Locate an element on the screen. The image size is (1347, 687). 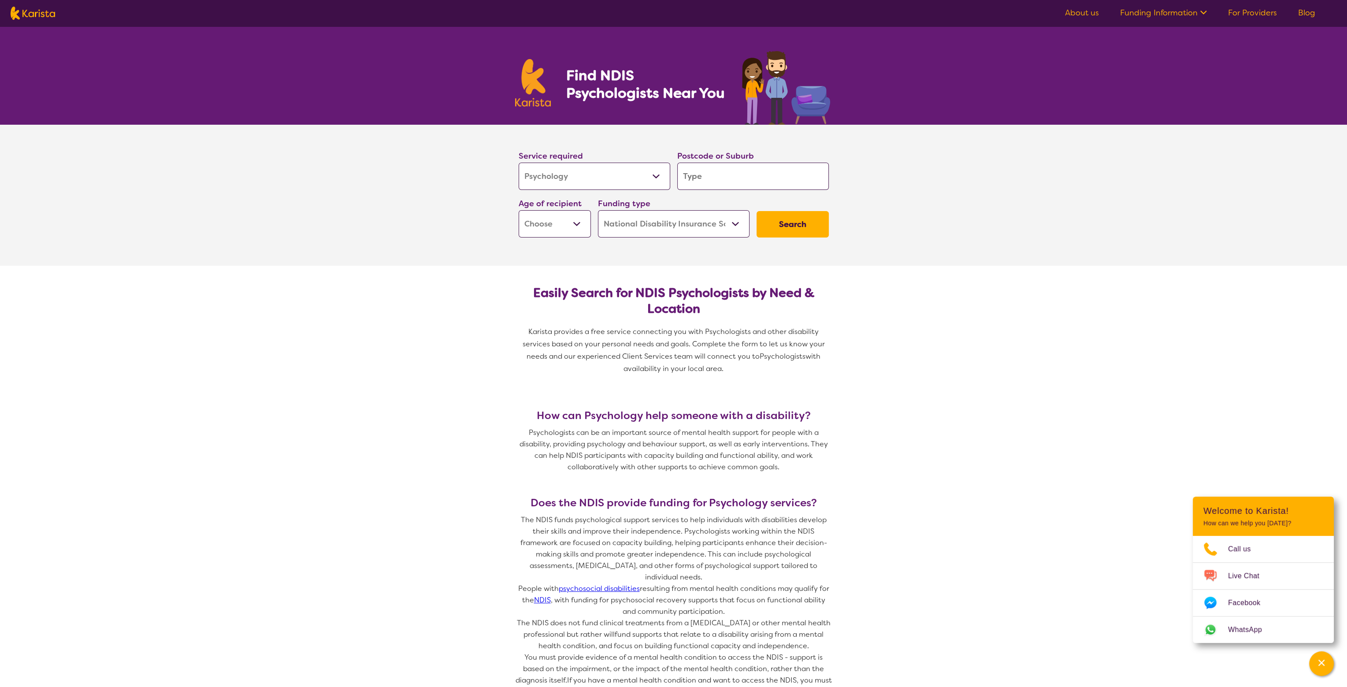
label: Age of recipient is located at coordinates (550, 204).